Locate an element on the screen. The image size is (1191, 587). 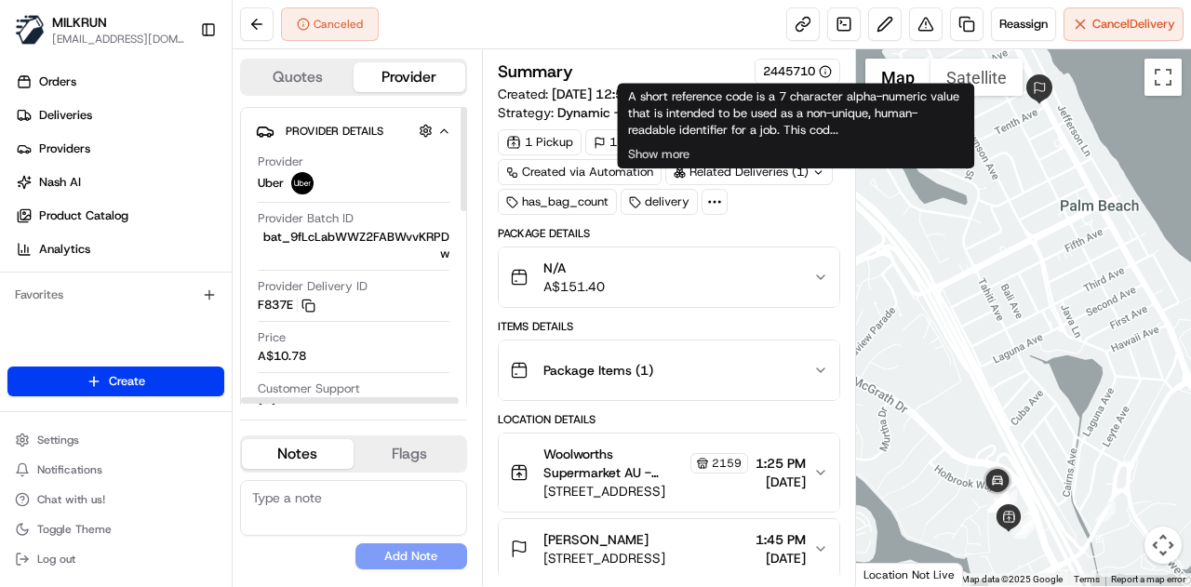
div: 11 is located at coordinates (997, 502).